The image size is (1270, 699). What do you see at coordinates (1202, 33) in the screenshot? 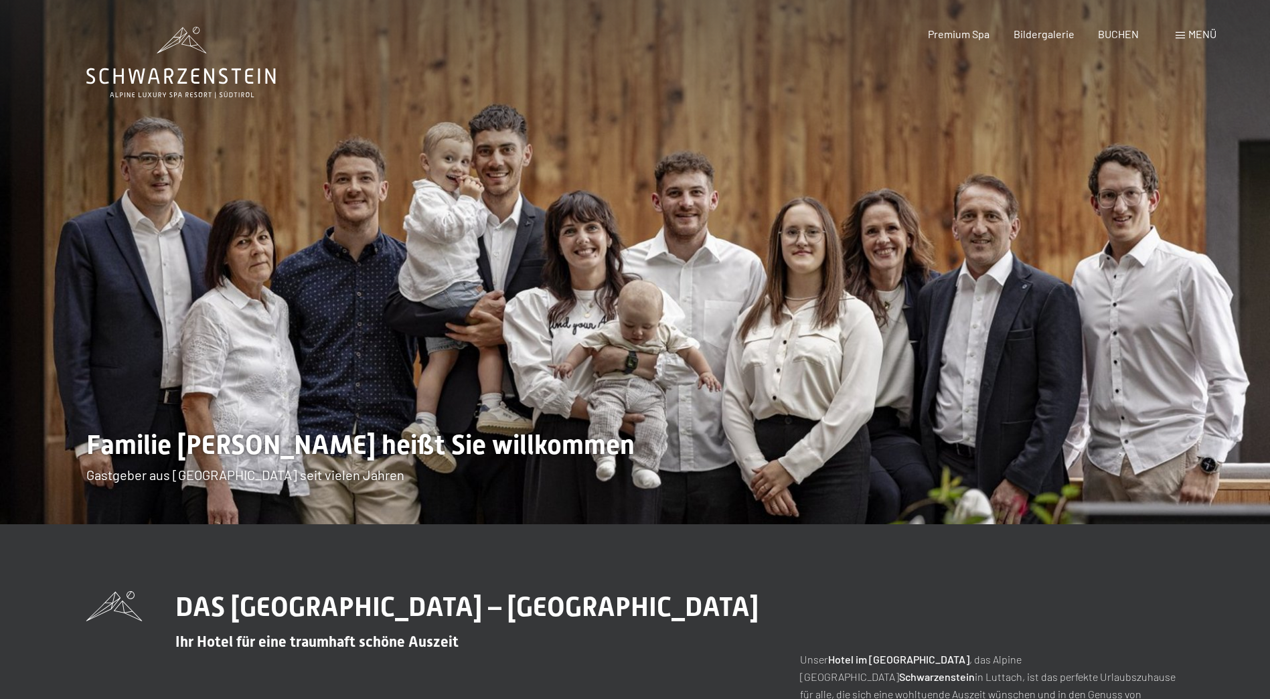
I see `span: Menü` at bounding box center [1202, 33].